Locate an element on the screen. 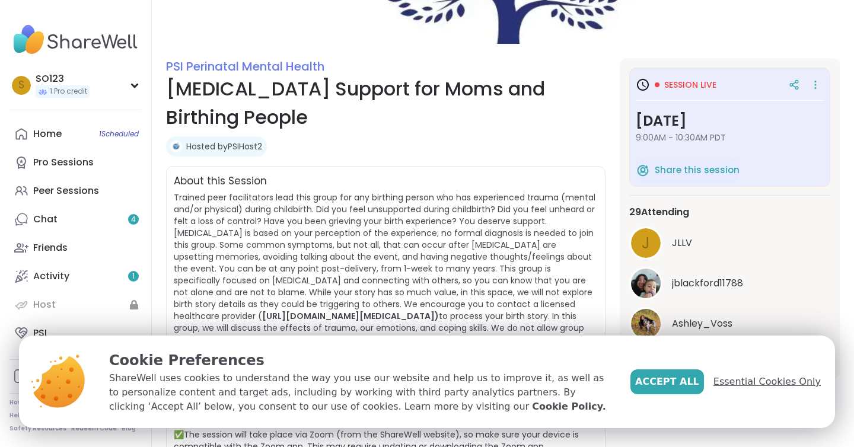 This screenshot has width=854, height=447. p: ShareWell uses cookies to understand the way you use our website and help us to improve it, as we... is located at coordinates (360, 393).